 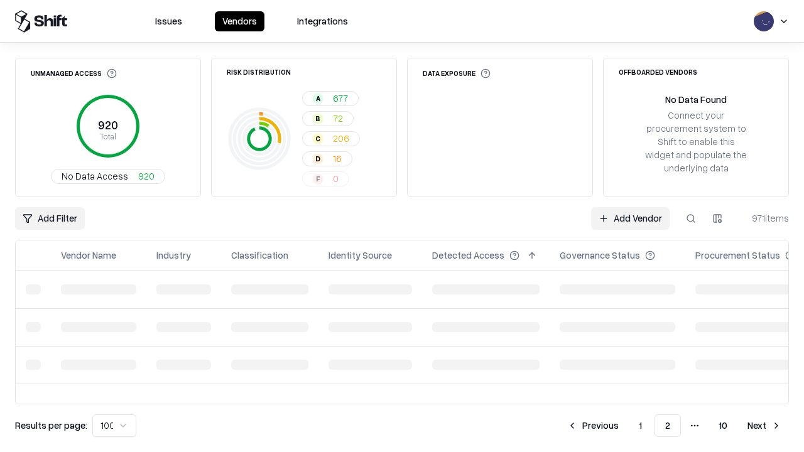 What do you see at coordinates (259, 255) in the screenshot?
I see `div: Classification` at bounding box center [259, 255].